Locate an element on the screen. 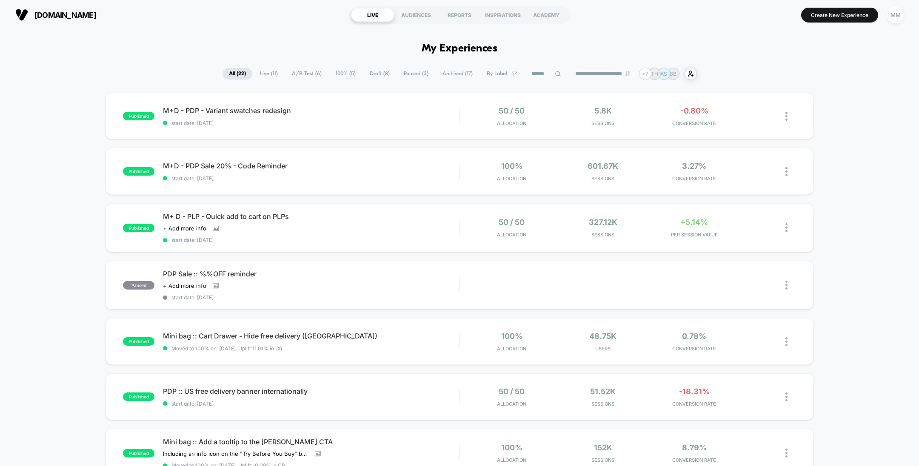 Image resolution: width=919 pixels, height=466 pixels. span: A/B Test ( 6 ) is located at coordinates (307, 74).